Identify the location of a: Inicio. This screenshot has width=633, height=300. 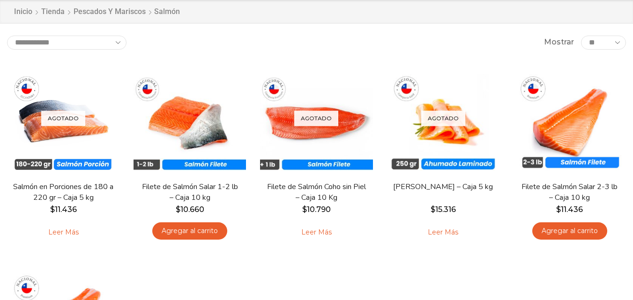
(23, 12).